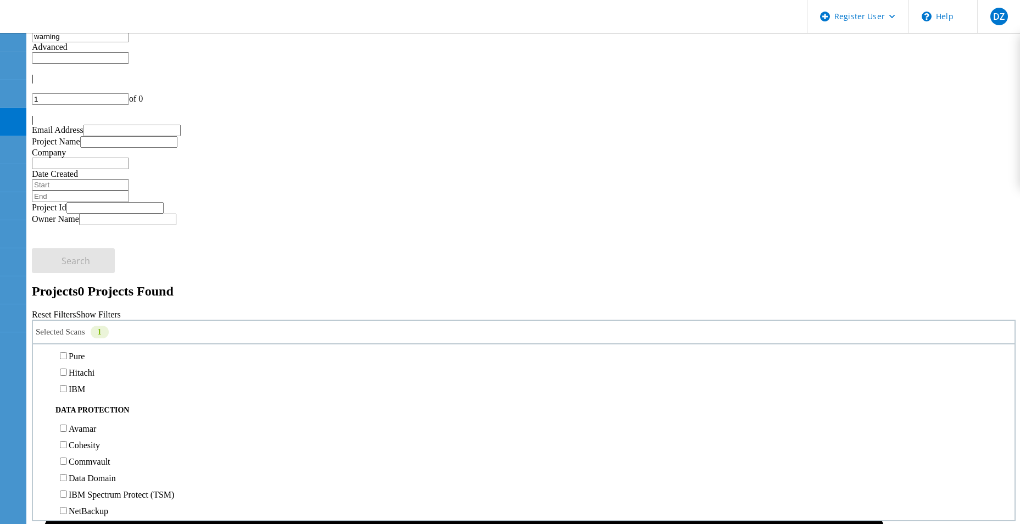  What do you see at coordinates (55, 219) in the screenshot?
I see `label: Owner Name` at bounding box center [55, 219].